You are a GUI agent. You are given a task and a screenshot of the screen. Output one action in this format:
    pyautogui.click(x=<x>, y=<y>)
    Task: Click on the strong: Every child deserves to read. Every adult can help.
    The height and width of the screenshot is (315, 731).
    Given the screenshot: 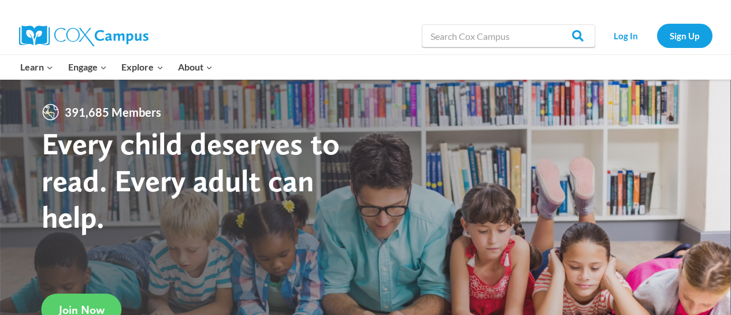 What is the action you would take?
    pyautogui.click(x=191, y=180)
    